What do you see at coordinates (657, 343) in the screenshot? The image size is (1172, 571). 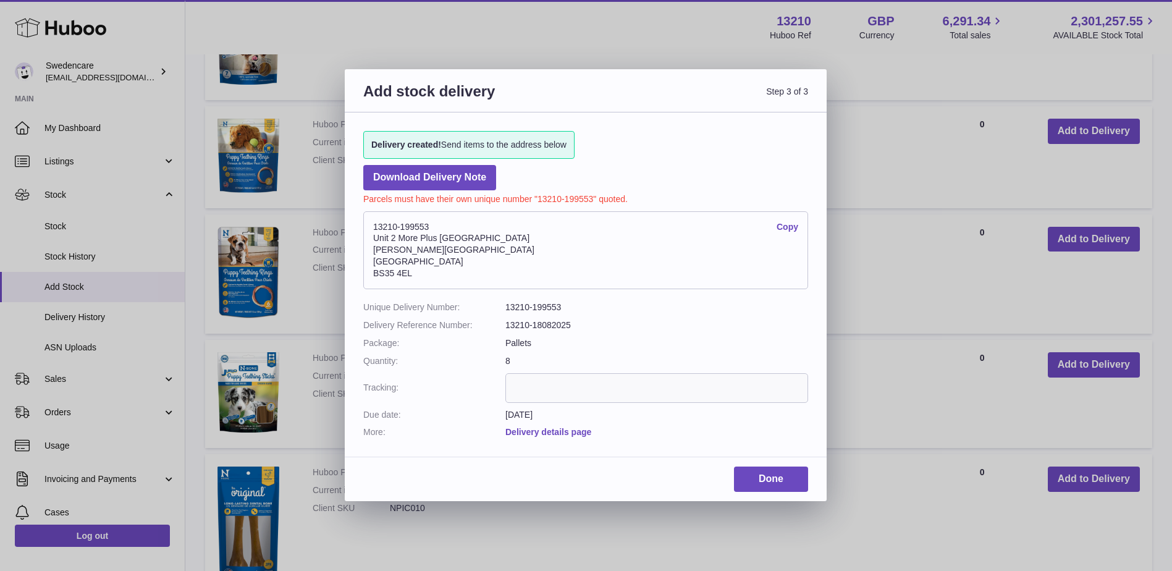 I see `dd: Pallets` at bounding box center [657, 343].